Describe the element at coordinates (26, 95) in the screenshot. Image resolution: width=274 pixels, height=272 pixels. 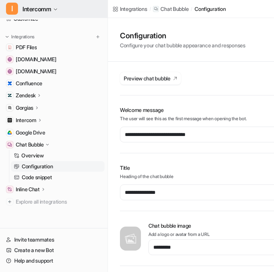
I see `p: Zendesk` at that location.